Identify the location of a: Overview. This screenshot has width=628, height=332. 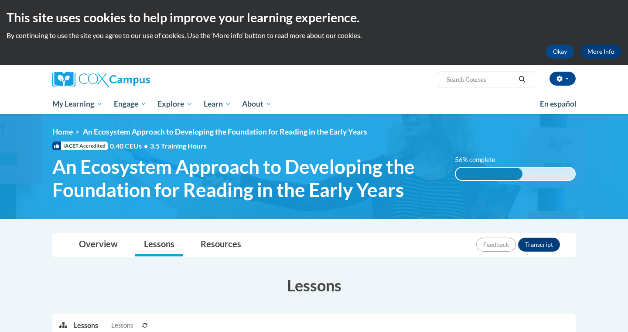
(98, 244).